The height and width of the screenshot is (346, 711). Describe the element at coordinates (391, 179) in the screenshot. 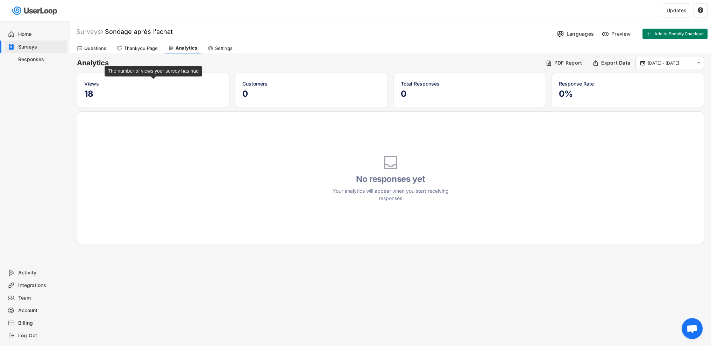

I see `h4: No responses yet` at that location.